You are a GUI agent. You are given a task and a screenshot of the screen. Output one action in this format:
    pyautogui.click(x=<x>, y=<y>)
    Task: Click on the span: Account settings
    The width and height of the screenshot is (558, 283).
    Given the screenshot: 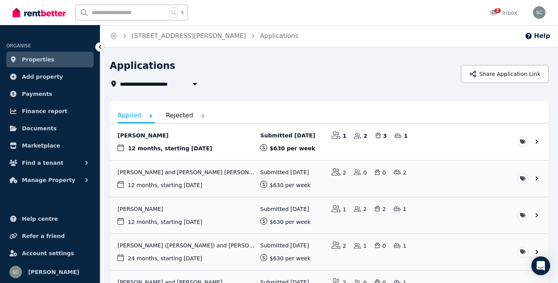 What is the action you would take?
    pyautogui.click(x=48, y=254)
    